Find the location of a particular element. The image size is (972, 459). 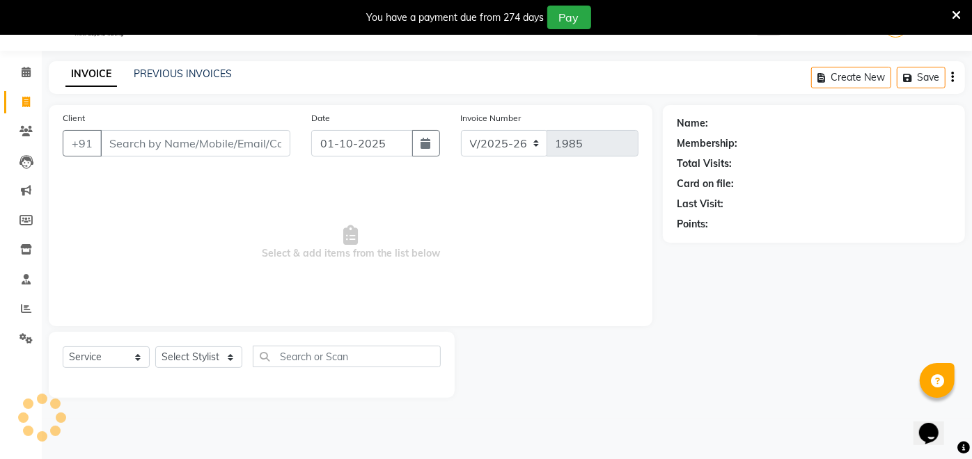

button: +91 is located at coordinates (82, 143).